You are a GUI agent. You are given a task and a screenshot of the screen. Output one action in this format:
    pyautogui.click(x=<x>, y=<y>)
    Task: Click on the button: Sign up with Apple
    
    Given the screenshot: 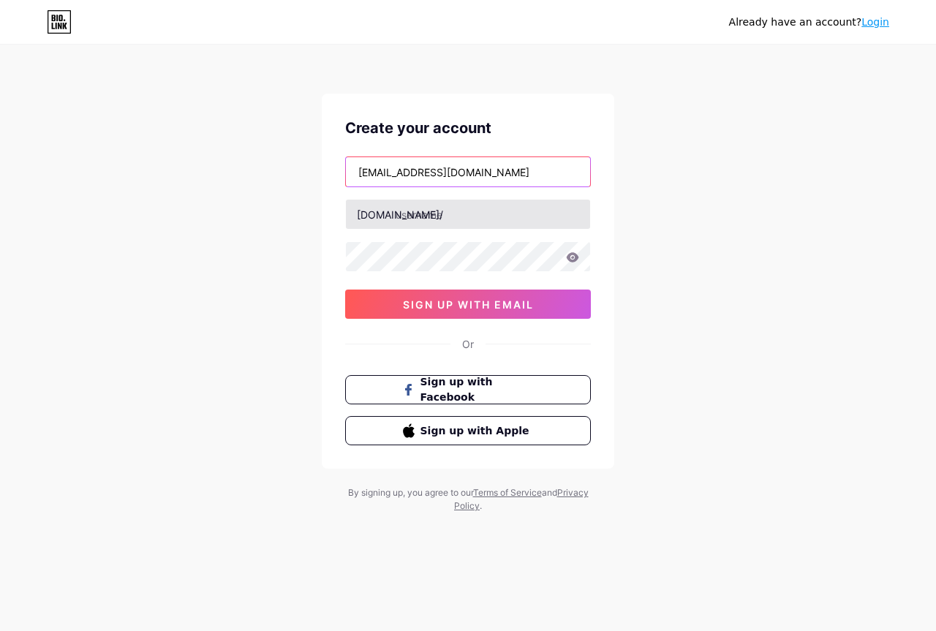 What is the action you would take?
    pyautogui.click(x=468, y=431)
    